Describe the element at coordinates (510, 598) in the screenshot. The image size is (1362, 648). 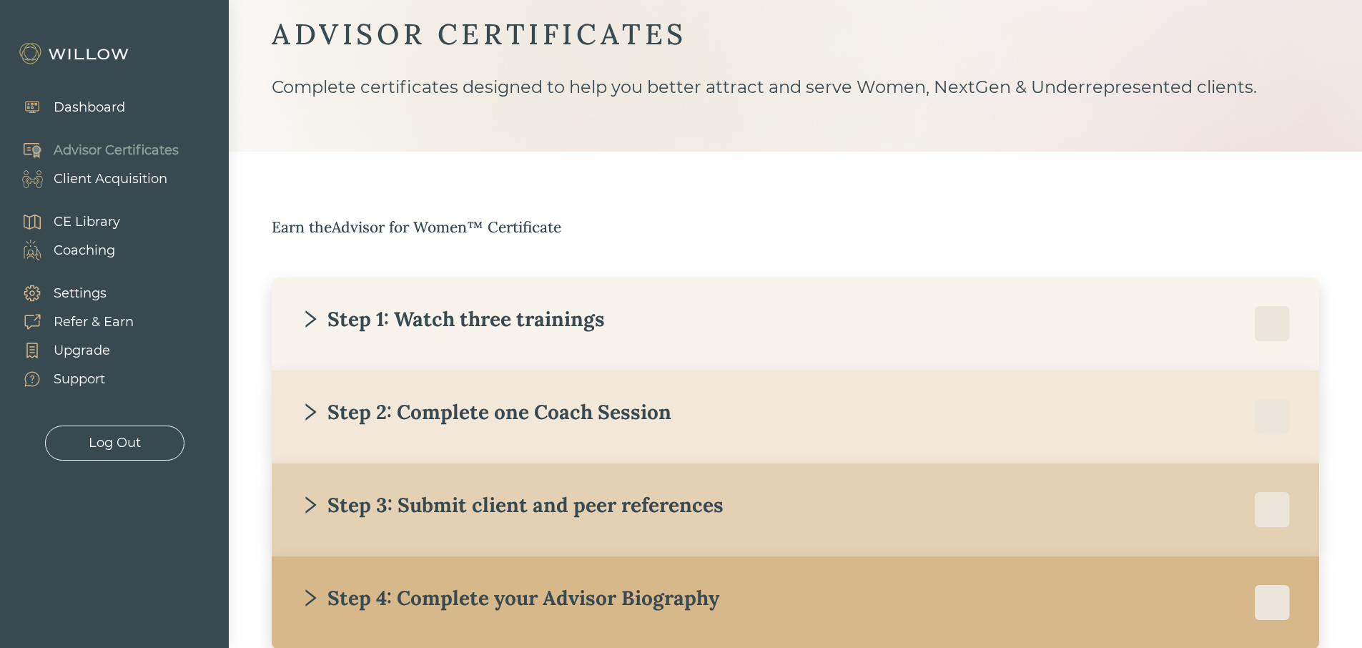
I see `div: Step 4: Complete your Advisor Biography` at that location.